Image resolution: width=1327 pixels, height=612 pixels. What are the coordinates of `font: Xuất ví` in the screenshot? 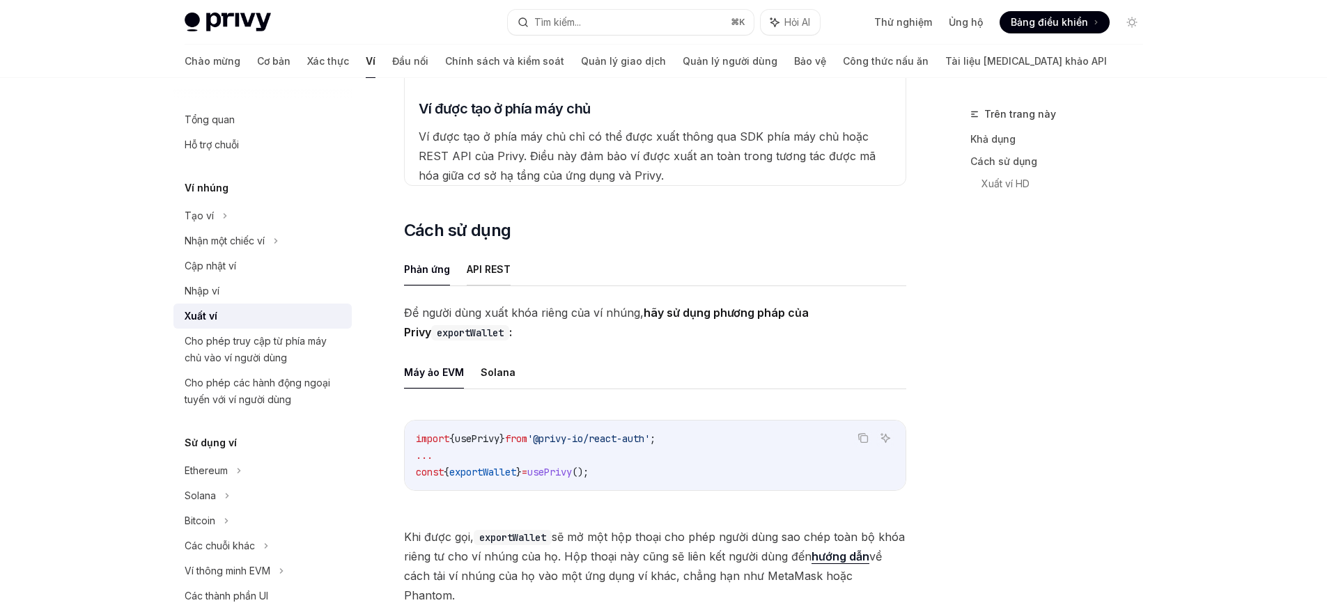 It's located at (201, 316).